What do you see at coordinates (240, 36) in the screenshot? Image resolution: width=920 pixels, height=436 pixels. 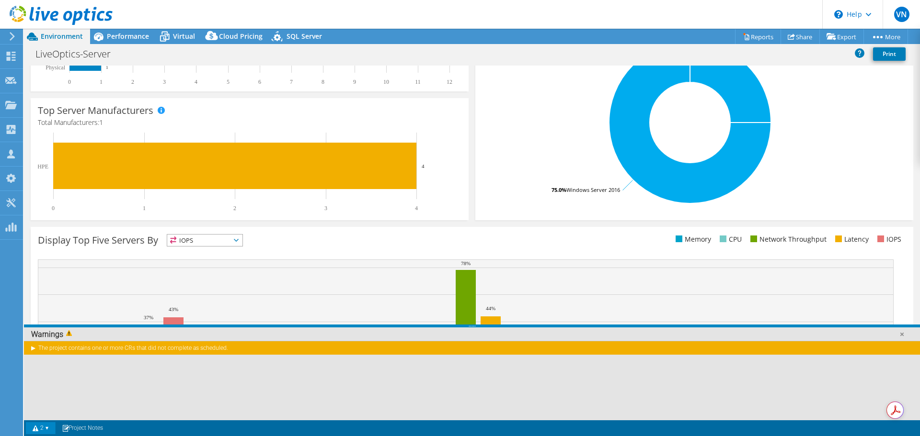 I see `span: Cloud Pricing` at bounding box center [240, 36].